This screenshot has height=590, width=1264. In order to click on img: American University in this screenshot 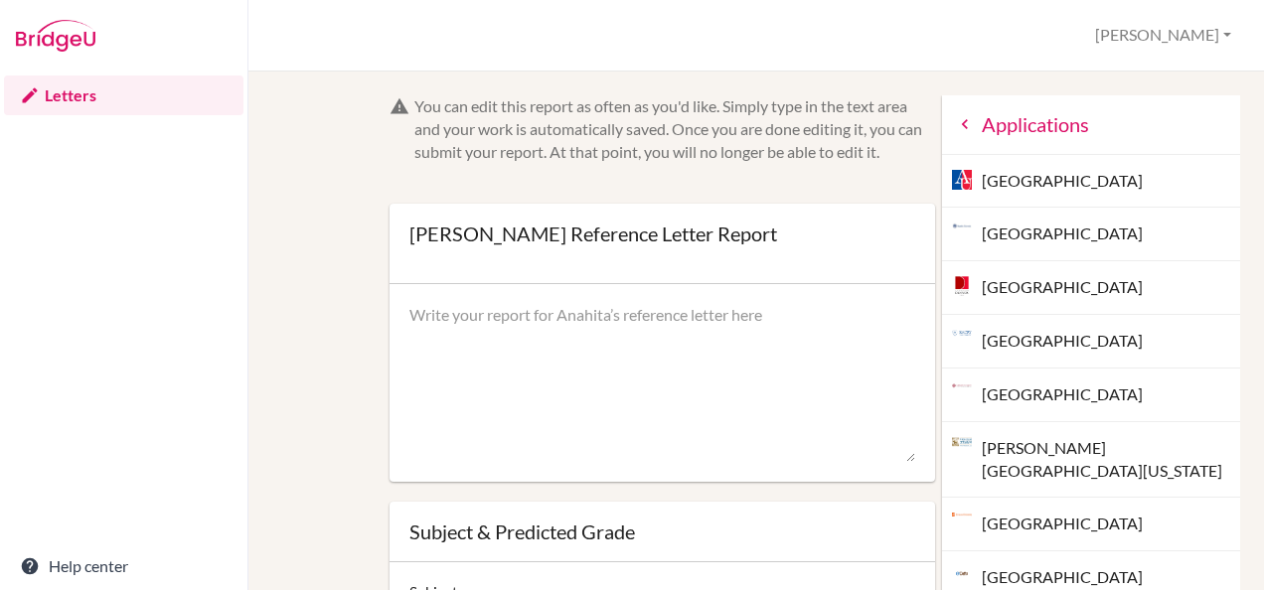, I will do `click(962, 180)`.